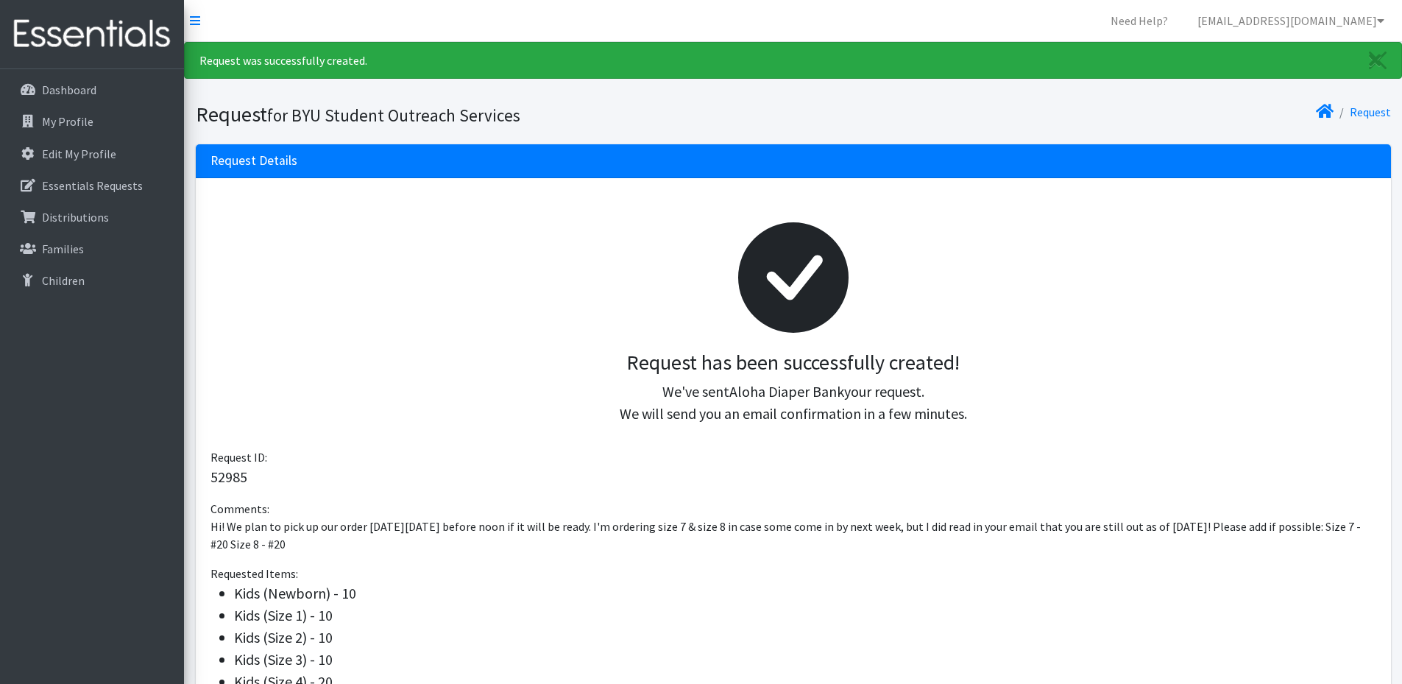  Describe the element at coordinates (240, 509) in the screenshot. I see `span: Comments:` at that location.